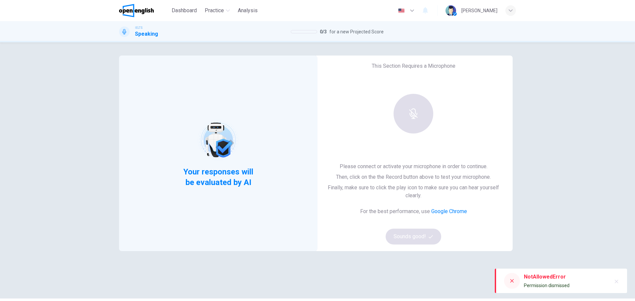 This screenshot has width=635, height=301. I want to click on span: Your responses will be evaluated by AI, so click(218, 177).